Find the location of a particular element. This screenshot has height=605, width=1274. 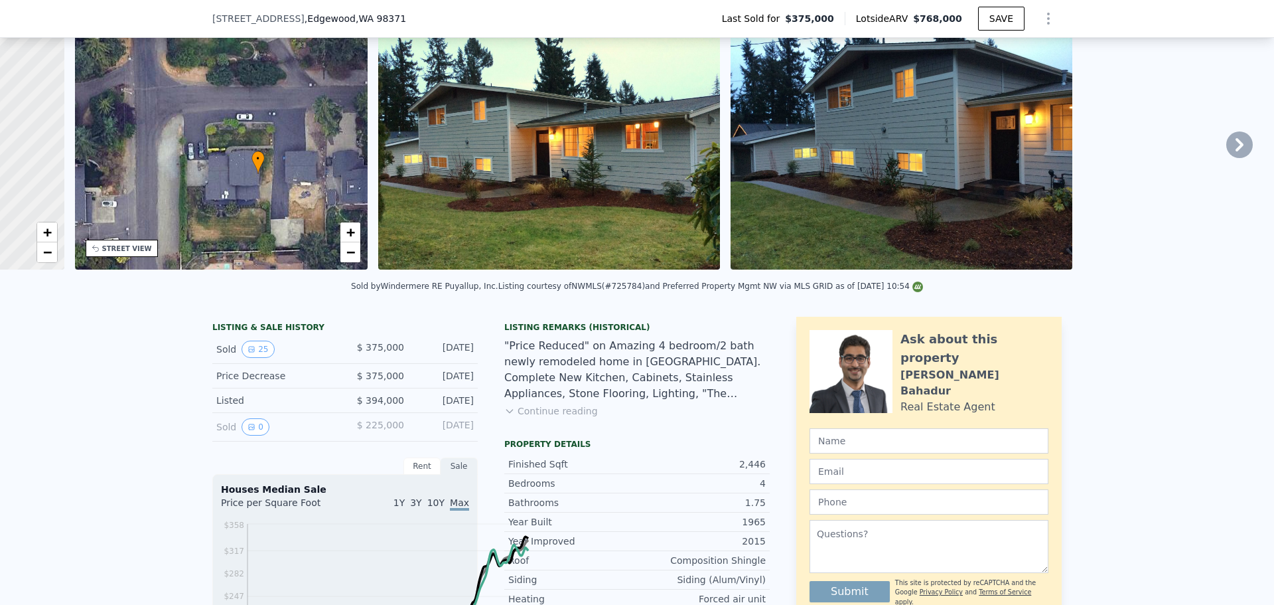

img: NWMLS Logo is located at coordinates (918, 287).